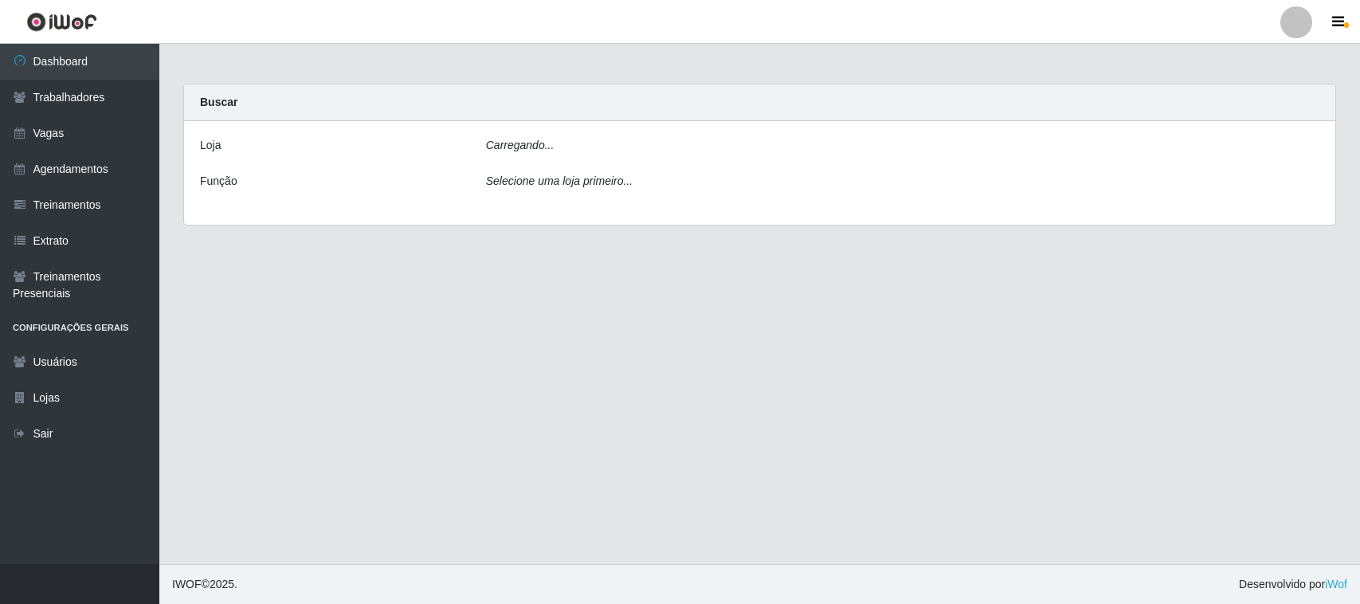 The height and width of the screenshot is (604, 1360). What do you see at coordinates (559, 181) in the screenshot?
I see `i: Selecione uma loja primeiro...` at bounding box center [559, 181].